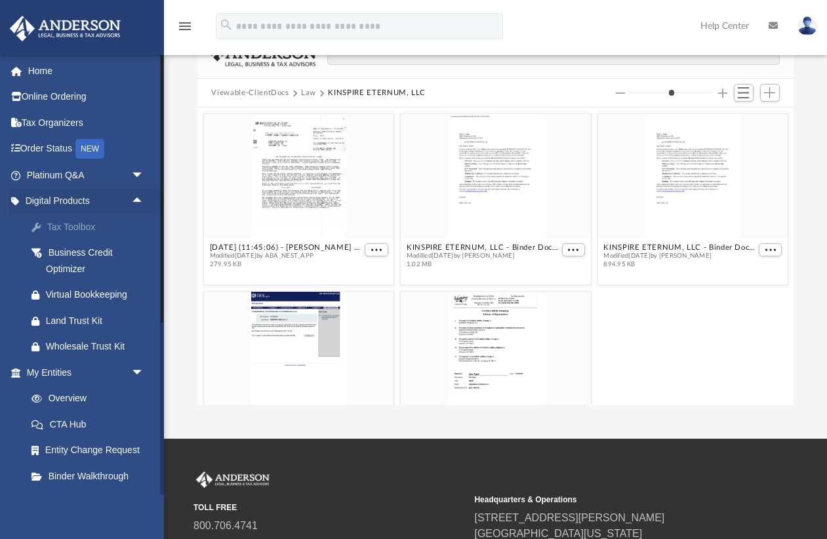 This screenshot has height=539, width=827. I want to click on a: Entity Change Request, so click(91, 451).